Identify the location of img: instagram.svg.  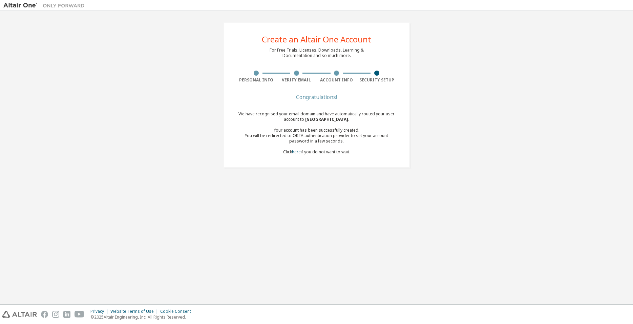
(56, 314).